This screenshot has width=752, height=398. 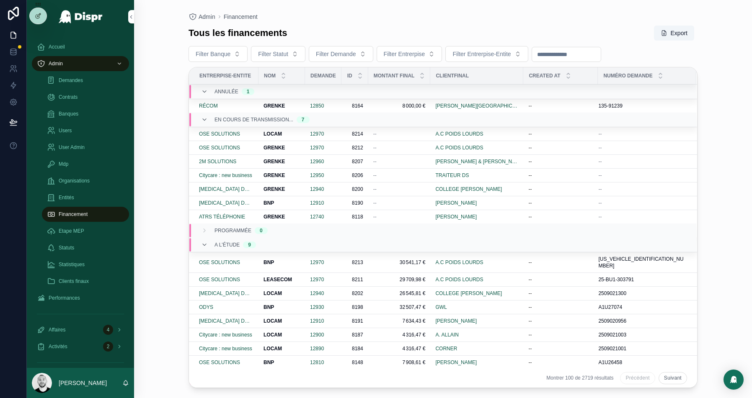 I want to click on span: En cours de transmission..., so click(x=254, y=120).